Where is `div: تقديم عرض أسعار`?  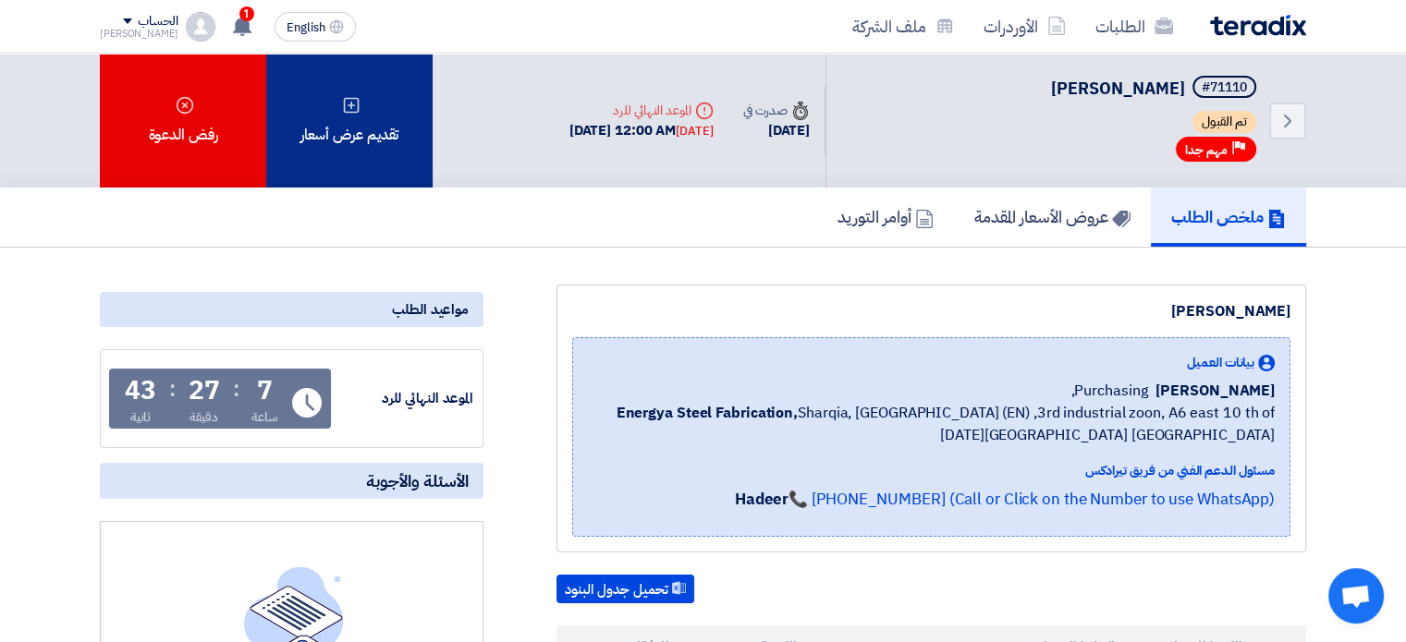 div: تقديم عرض أسعار is located at coordinates (349, 120).